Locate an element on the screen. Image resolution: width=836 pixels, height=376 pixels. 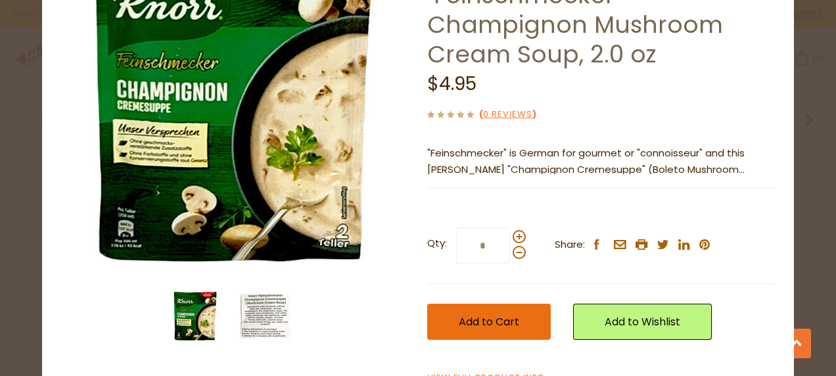
span: Share: is located at coordinates (570, 244).